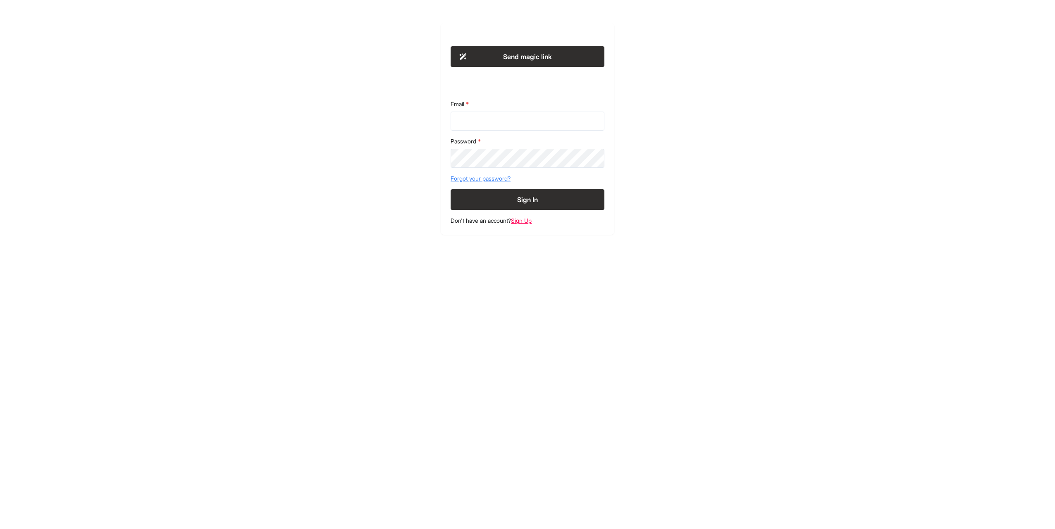 The width and height of the screenshot is (1055, 529). I want to click on button: Sign In, so click(528, 200).